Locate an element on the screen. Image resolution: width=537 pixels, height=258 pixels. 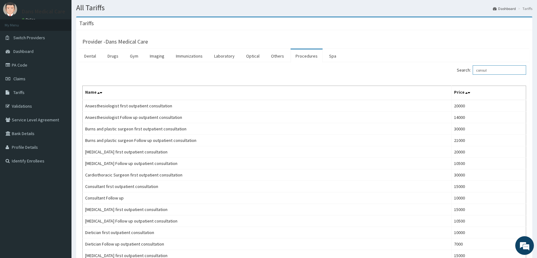
td: Anaesthesiologist first outpatient consultation is located at coordinates (267, 106).